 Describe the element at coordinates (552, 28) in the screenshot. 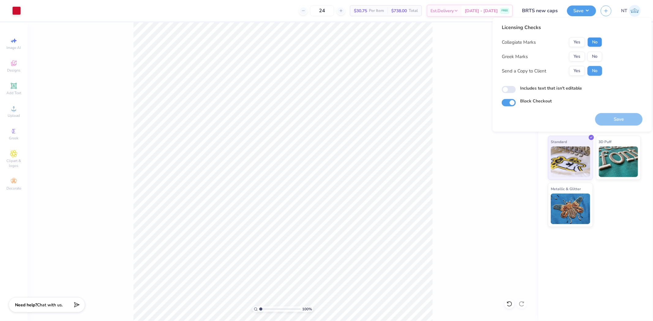

I see `div: Licensing Checks` at that location.